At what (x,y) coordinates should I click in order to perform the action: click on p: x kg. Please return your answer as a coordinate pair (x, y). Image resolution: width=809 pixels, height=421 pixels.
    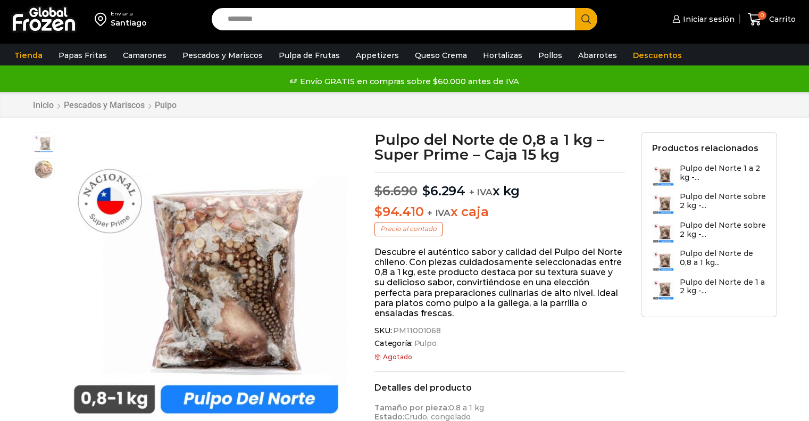
    Looking at the image, I should click on (500, 186).